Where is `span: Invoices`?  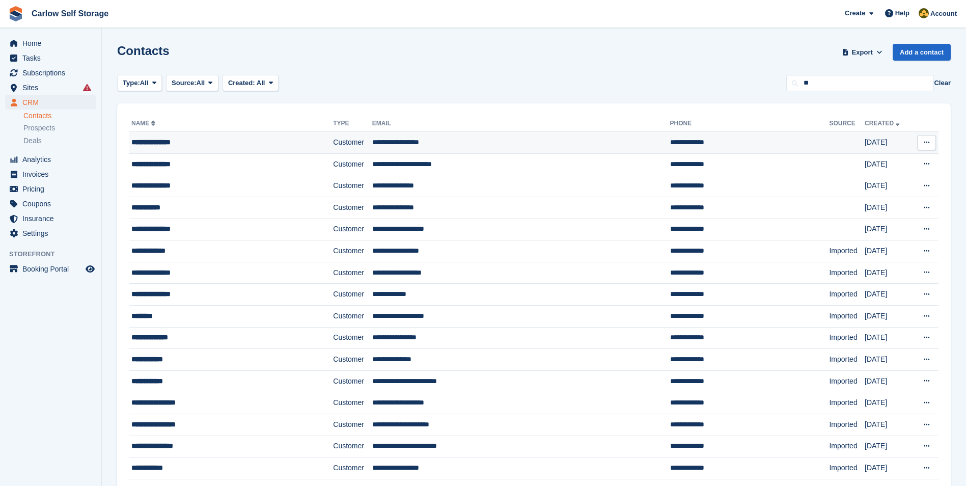
span: Invoices is located at coordinates (53, 174).